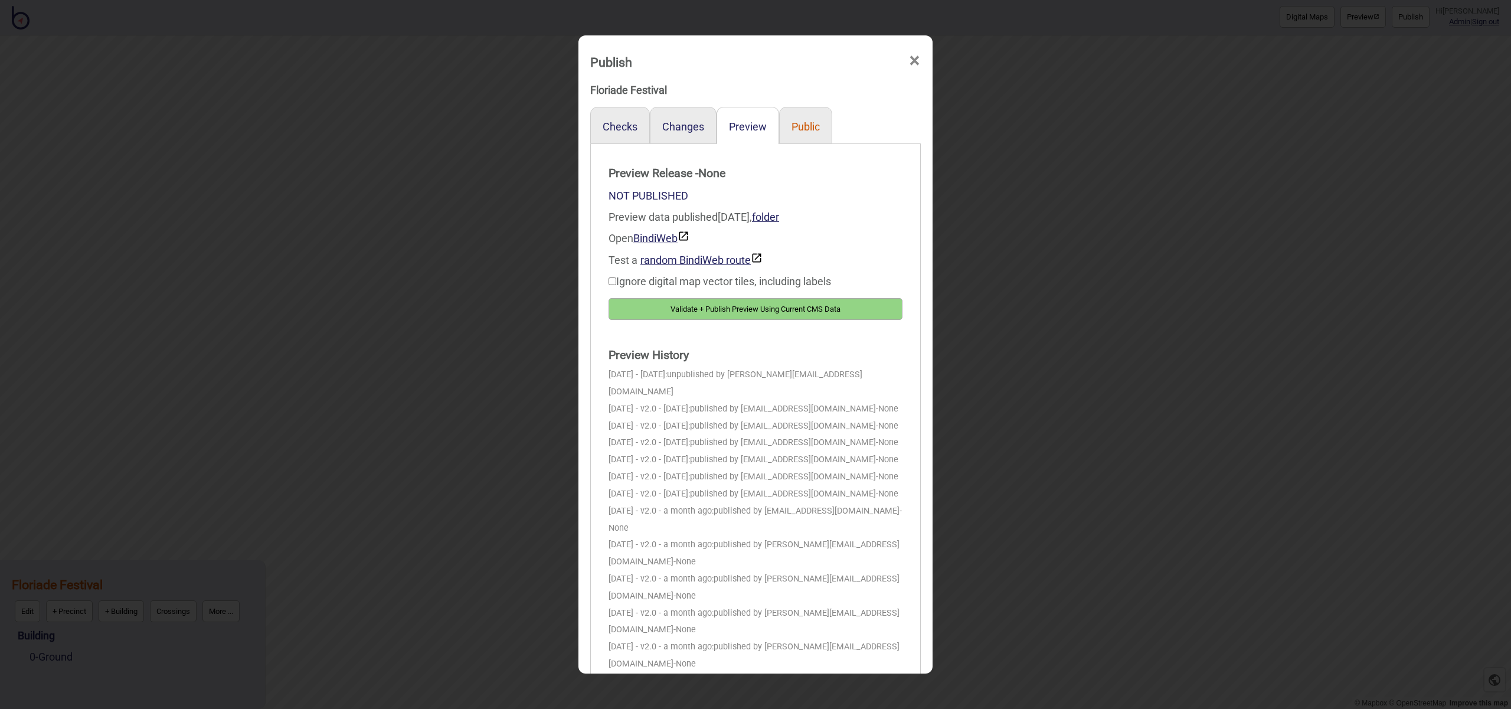  What do you see at coordinates (755, 174) in the screenshot?
I see `strong: Preview Release - None` at bounding box center [755, 174].